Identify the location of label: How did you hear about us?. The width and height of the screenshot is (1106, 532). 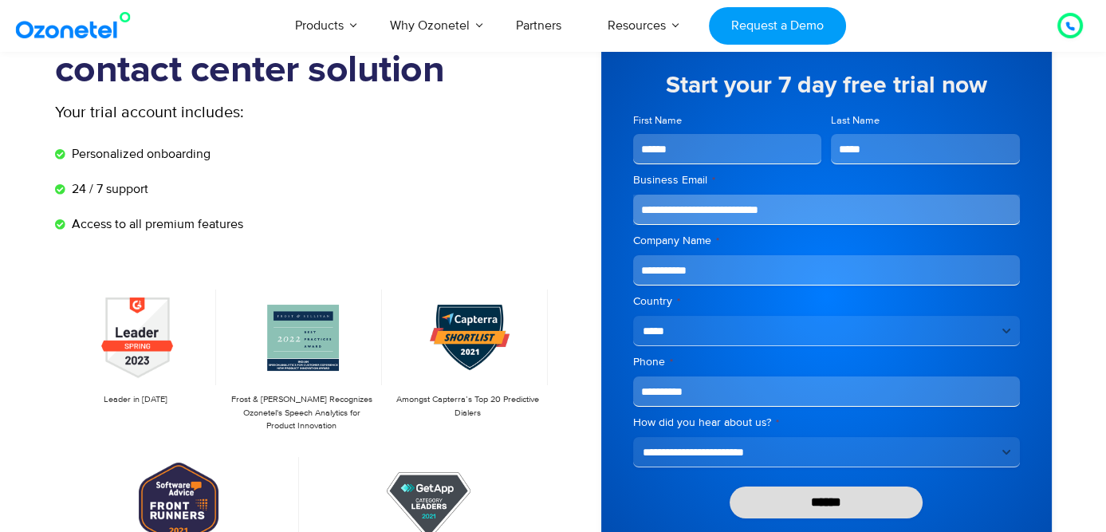
(826, 423).